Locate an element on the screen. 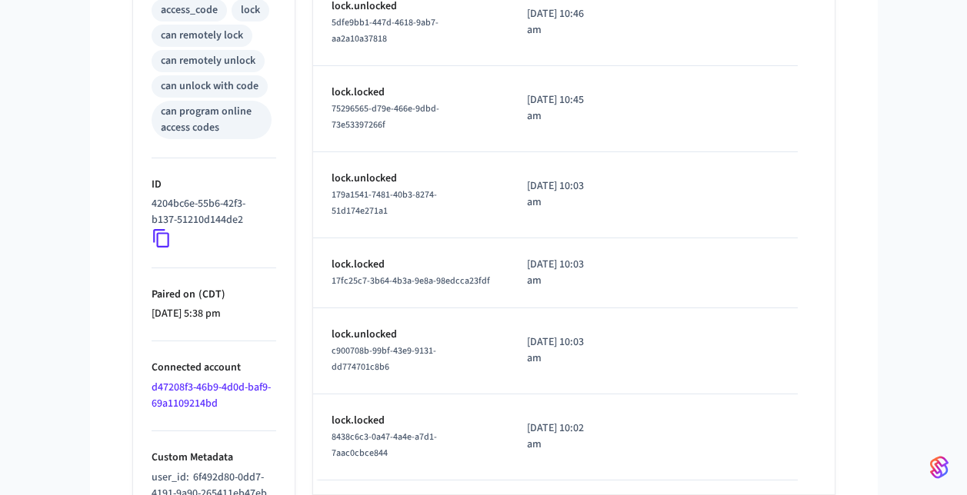 The height and width of the screenshot is (495, 967). div: can remotely lock is located at coordinates (201, 35).